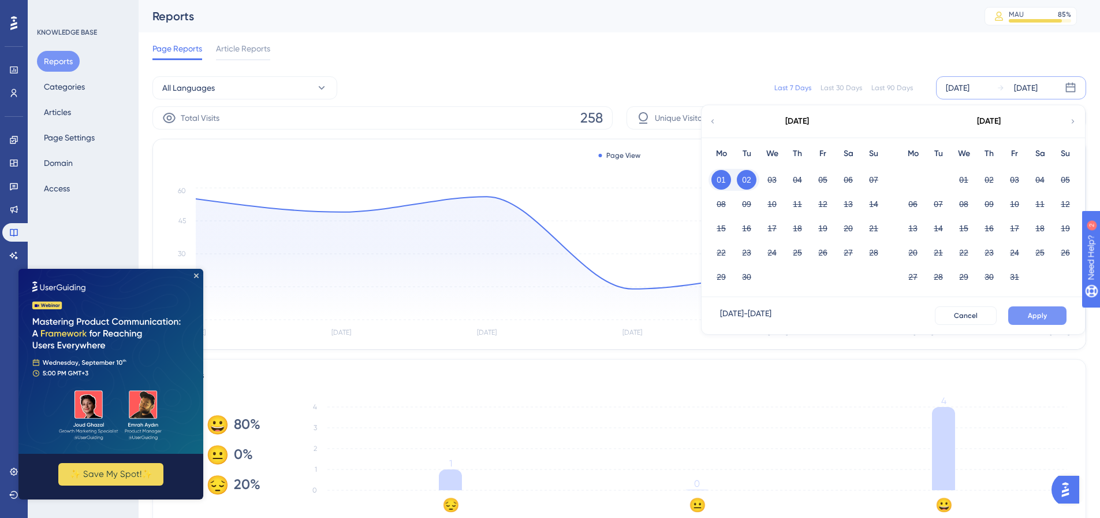 Image resolution: width=1100 pixels, height=518 pixels. What do you see at coordinates (913, 154) in the screenshot?
I see `div: Mo` at bounding box center [913, 154].